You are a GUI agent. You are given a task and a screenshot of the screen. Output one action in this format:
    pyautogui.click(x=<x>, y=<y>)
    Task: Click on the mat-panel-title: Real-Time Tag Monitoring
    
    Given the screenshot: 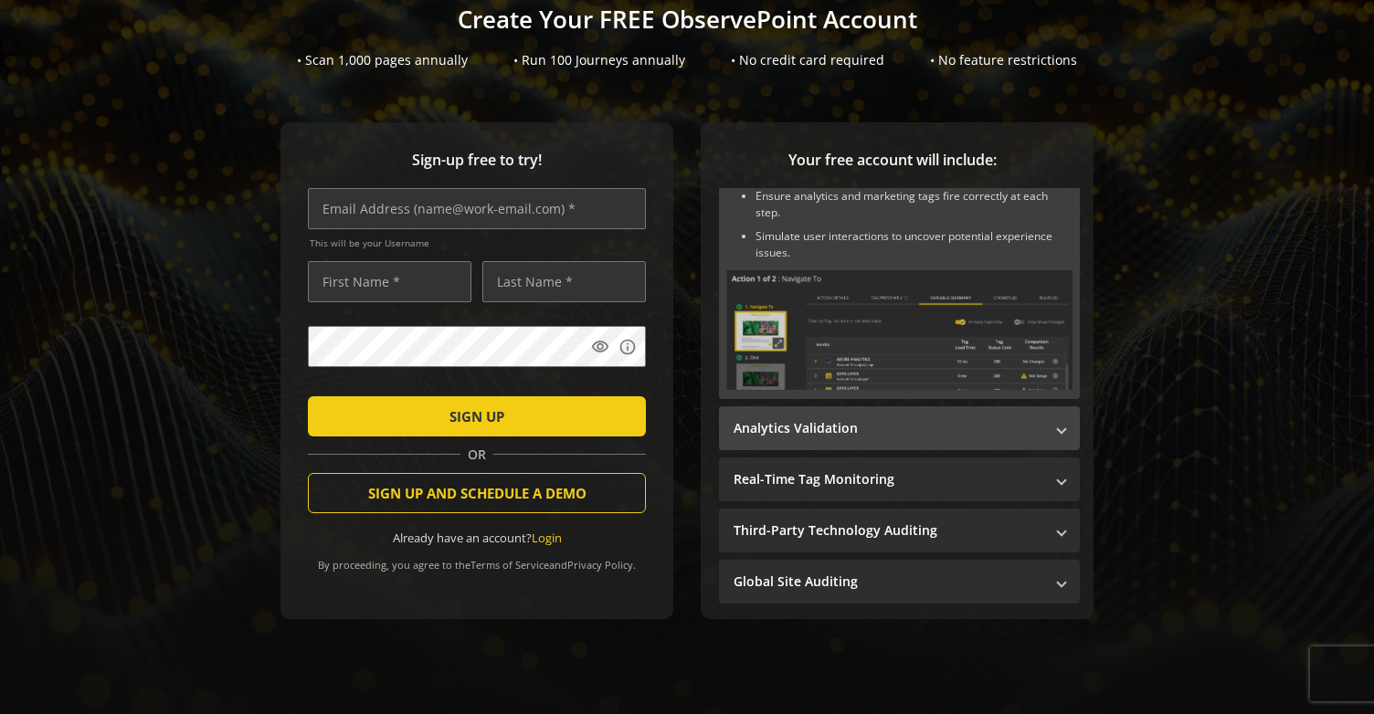 What is the action you would take?
    pyautogui.click(x=888, y=479)
    